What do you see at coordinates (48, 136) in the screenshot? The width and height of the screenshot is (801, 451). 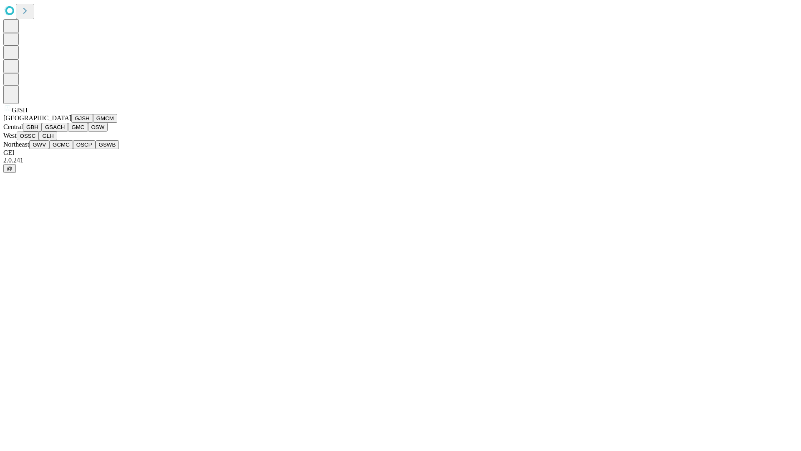 I see `button: GLH` at bounding box center [48, 136].